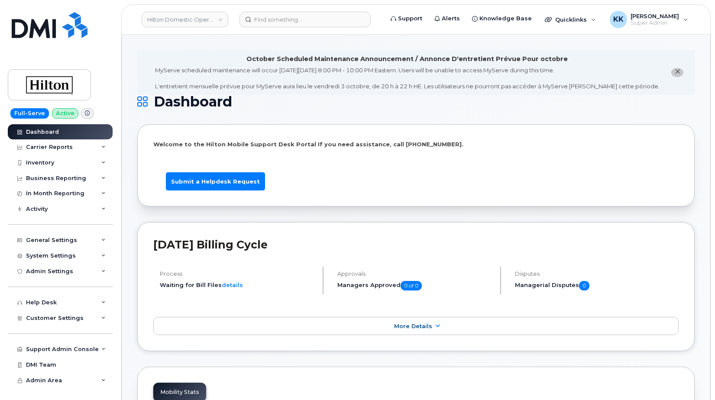  Describe the element at coordinates (415, 286) in the screenshot. I see `h5: Managers Approved` at that location.